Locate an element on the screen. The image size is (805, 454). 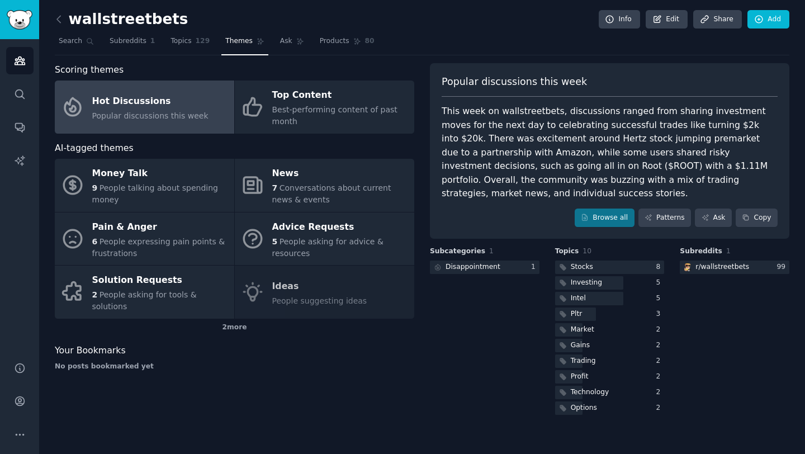
div: Options is located at coordinates (584, 408).